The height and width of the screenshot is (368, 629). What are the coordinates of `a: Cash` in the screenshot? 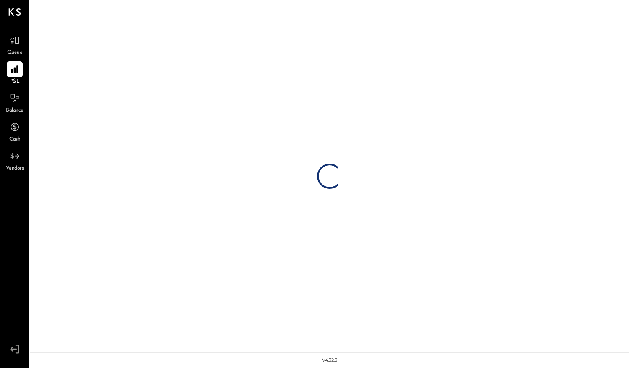 It's located at (15, 131).